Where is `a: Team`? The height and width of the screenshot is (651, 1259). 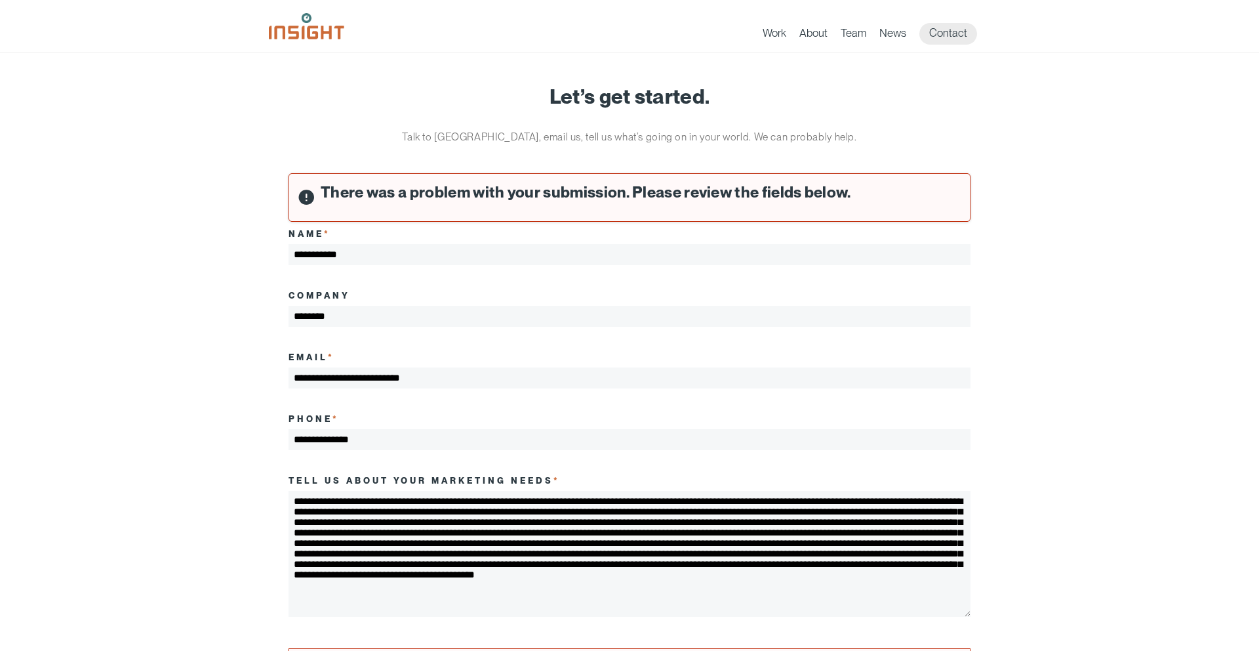
a: Team is located at coordinates (853, 35).